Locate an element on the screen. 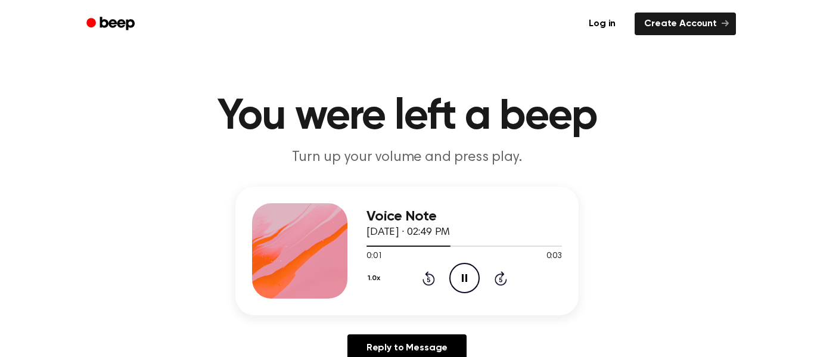  span: 0:03 is located at coordinates (554, 256).